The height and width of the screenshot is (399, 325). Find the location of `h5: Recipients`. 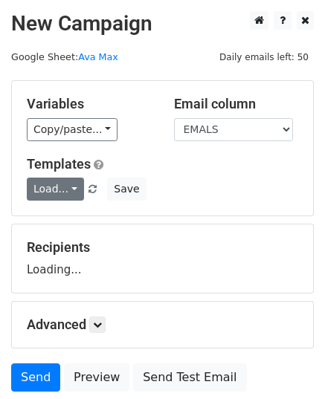

h5: Recipients is located at coordinates (162, 248).